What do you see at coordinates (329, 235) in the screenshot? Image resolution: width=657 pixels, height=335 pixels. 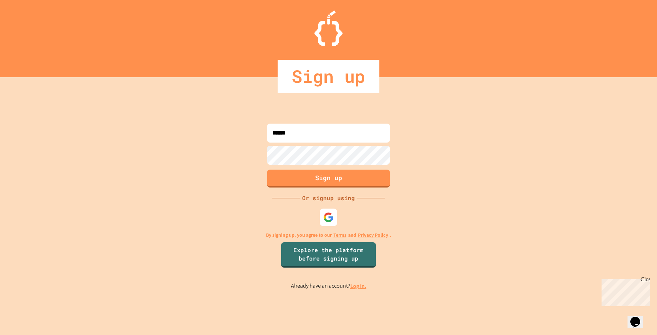 I see `p: By signing up, you agree to our and .` at bounding box center [329, 235].